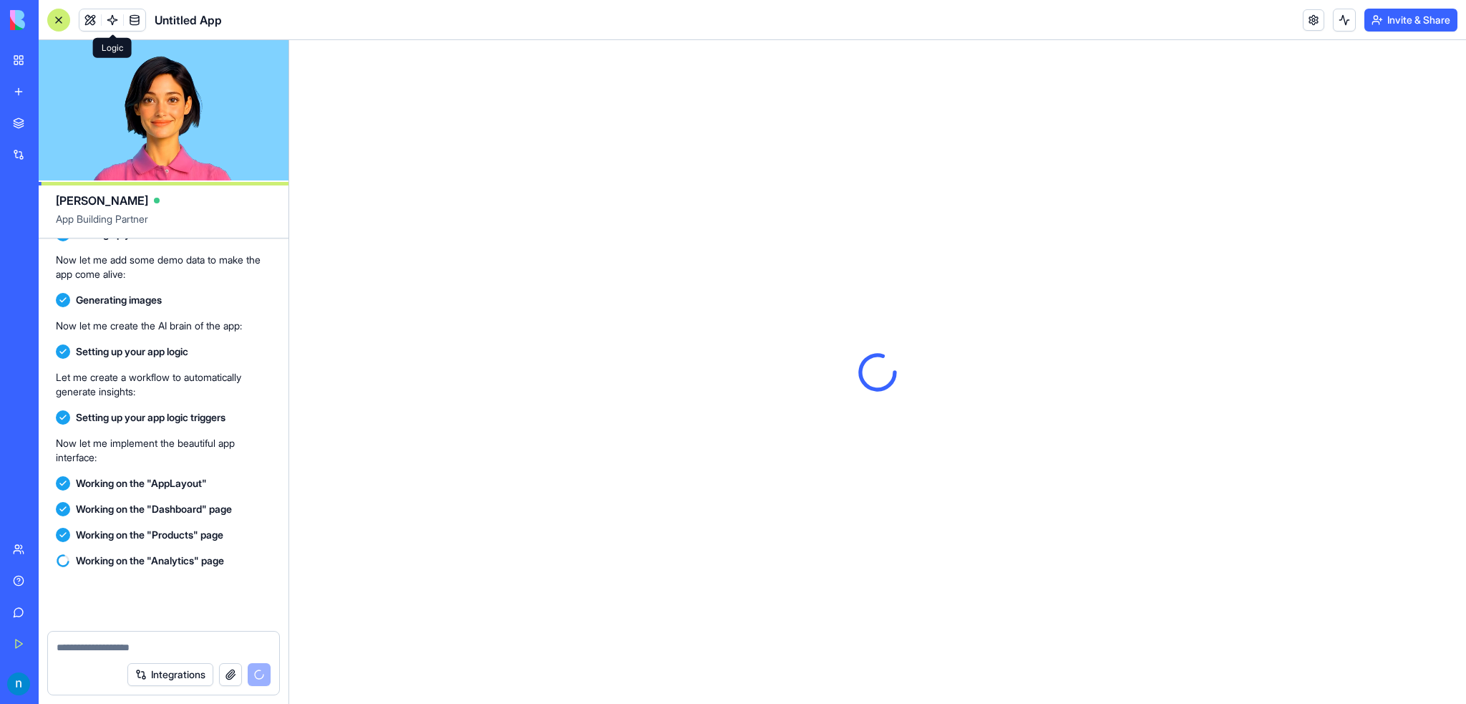 This screenshot has height=704, width=1466. I want to click on p: Now let me add some demo data to make the app come alive:, so click(163, 267).